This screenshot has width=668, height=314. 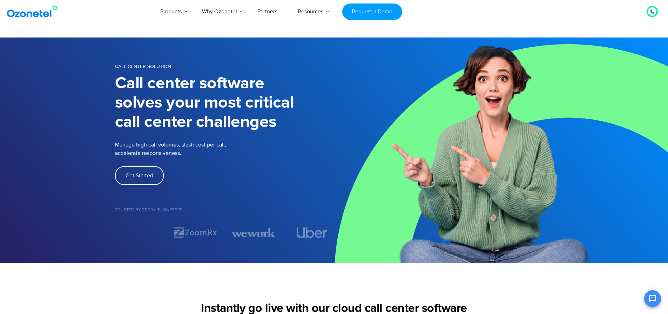 I want to click on div: 3 / 7, so click(x=253, y=232).